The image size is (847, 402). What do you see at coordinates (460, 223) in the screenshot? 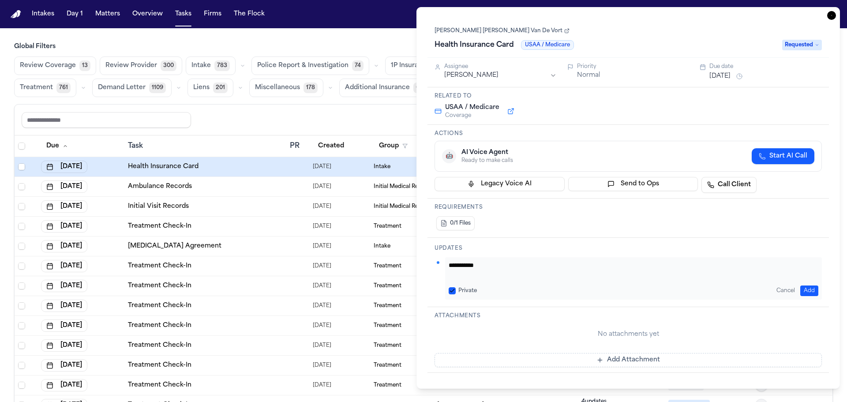
I see `span: 0/1 Files` at bounding box center [460, 223].